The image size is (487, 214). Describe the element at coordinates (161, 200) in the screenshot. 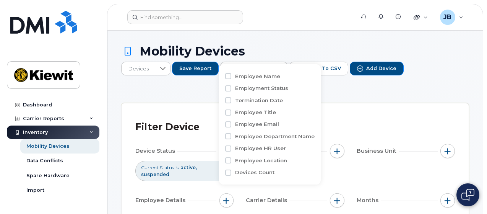

I see `span: Employee Details` at that location.